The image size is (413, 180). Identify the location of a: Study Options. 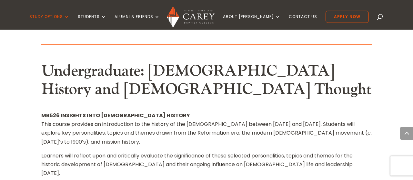
(49, 22).